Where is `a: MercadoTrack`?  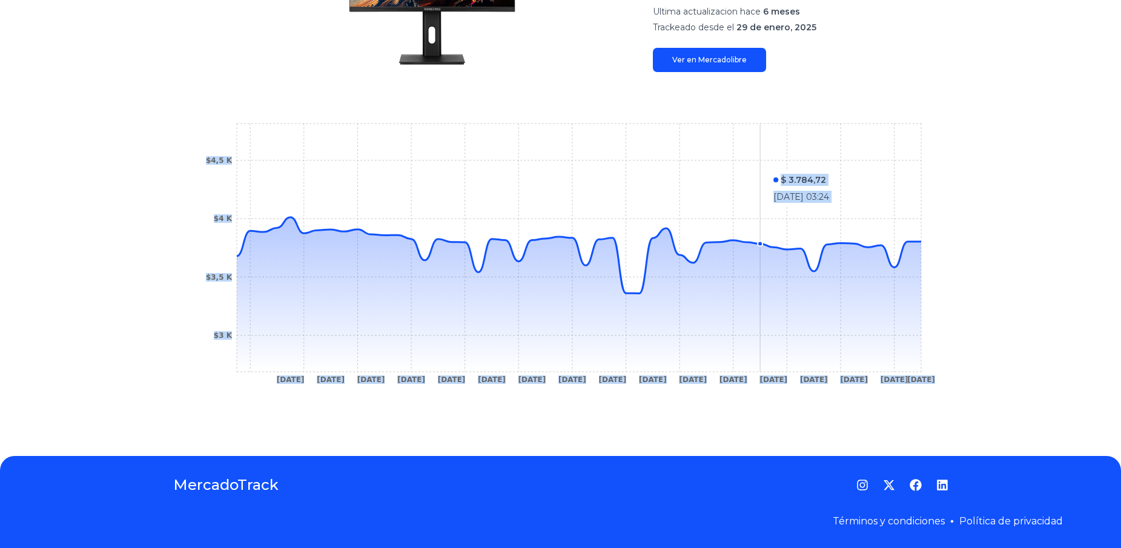
a: MercadoTrack is located at coordinates (226, 485).